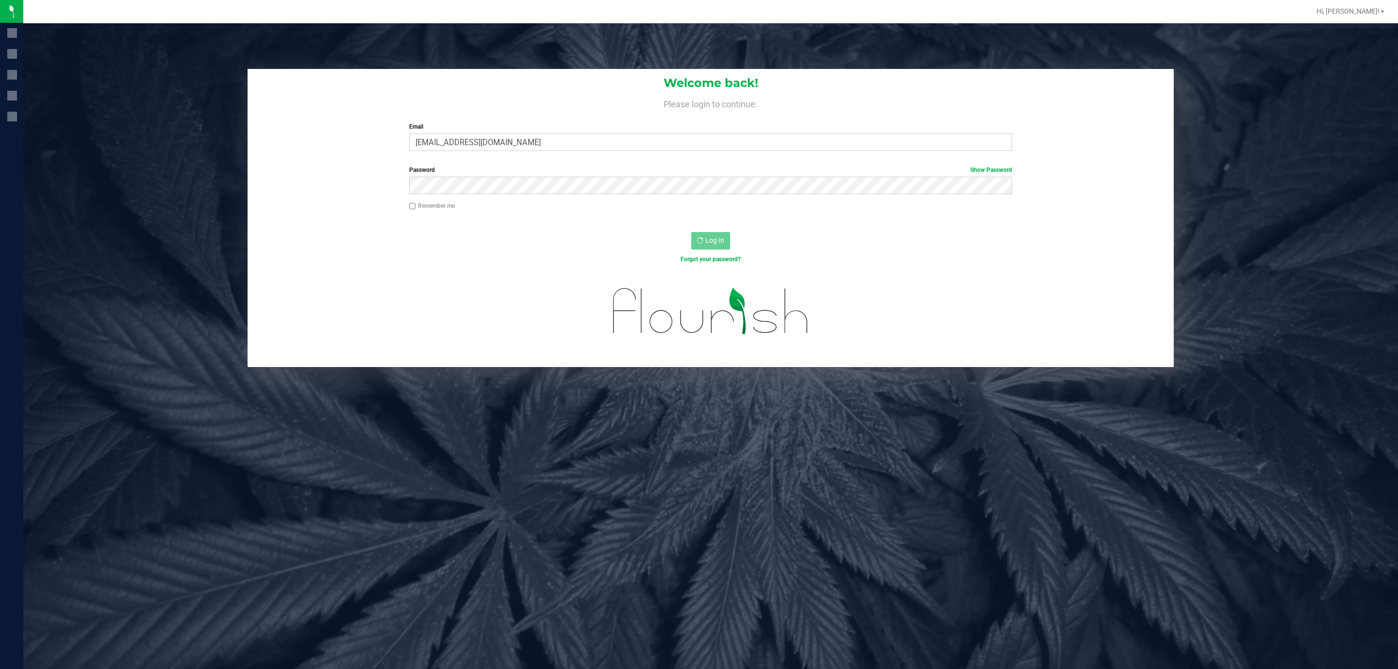 This screenshot has width=1398, height=669. I want to click on input: Remember me, so click(412, 206).